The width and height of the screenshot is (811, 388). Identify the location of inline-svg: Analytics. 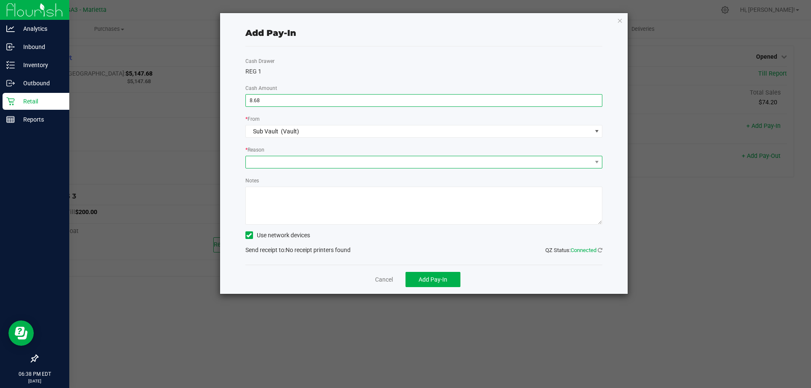
(11, 29).